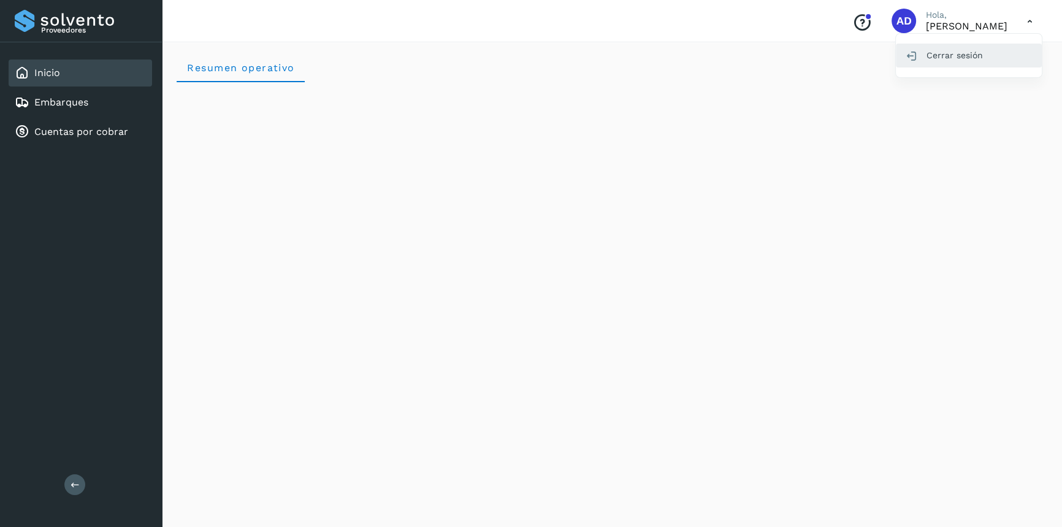  Describe the element at coordinates (80, 73) in the screenshot. I see `div: Inicio` at that location.